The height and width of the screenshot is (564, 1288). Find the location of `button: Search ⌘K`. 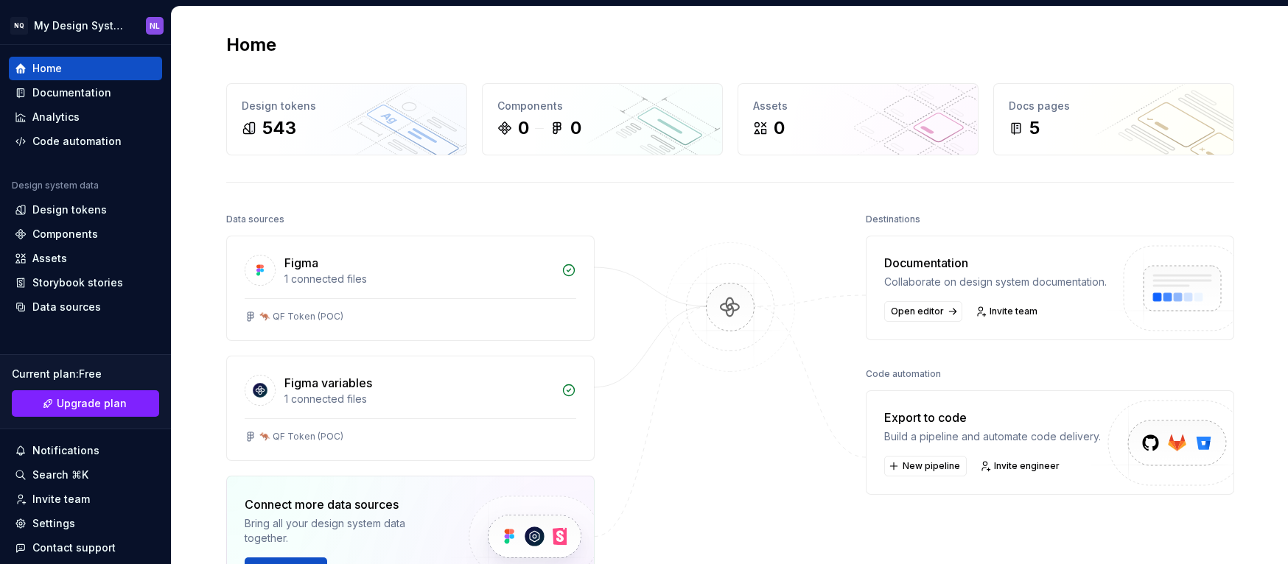

button: Search ⌘K is located at coordinates (85, 475).